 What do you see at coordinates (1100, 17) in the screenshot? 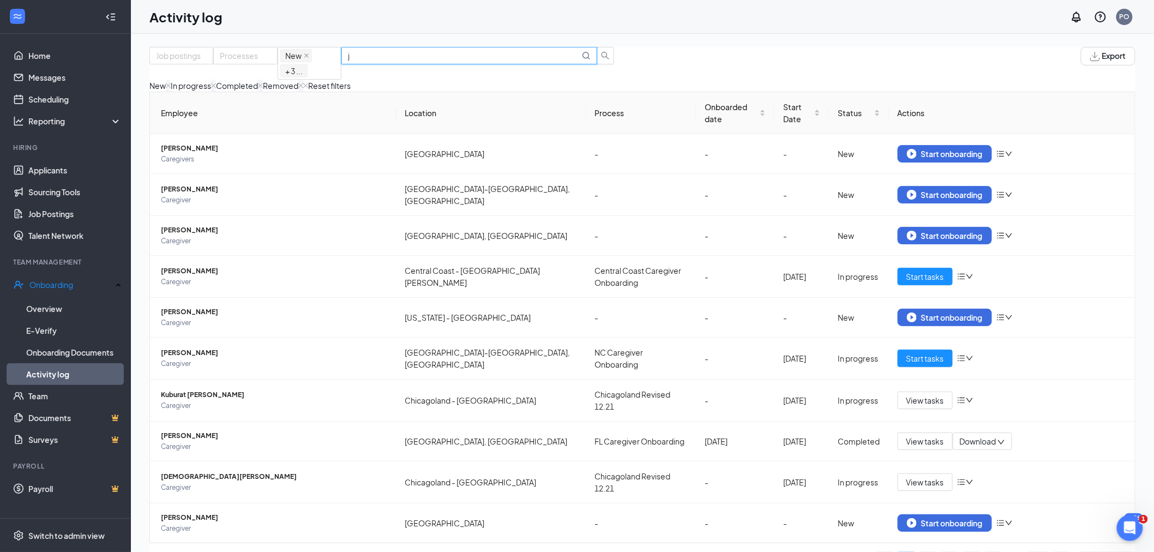
I see `svg: QuestionInfo` at bounding box center [1100, 17].